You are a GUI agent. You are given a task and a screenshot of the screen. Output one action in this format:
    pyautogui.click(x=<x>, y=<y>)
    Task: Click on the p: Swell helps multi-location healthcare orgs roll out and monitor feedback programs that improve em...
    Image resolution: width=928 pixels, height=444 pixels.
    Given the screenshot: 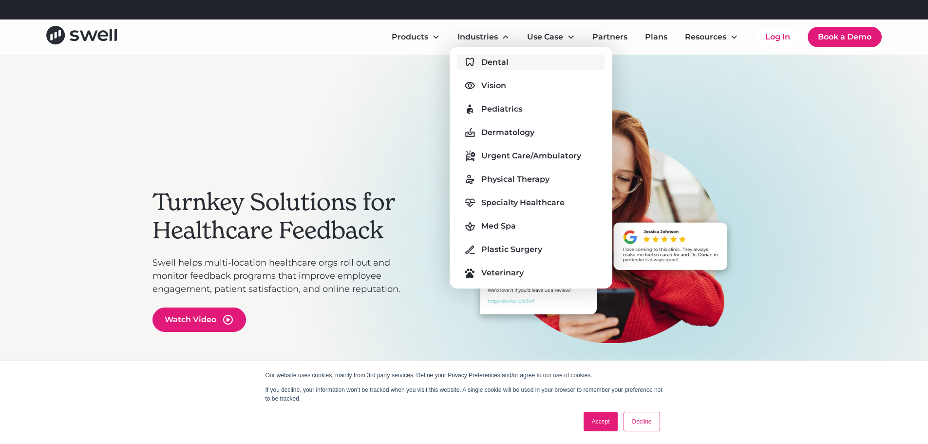 What is the action you would take?
    pyautogui.click(x=284, y=276)
    